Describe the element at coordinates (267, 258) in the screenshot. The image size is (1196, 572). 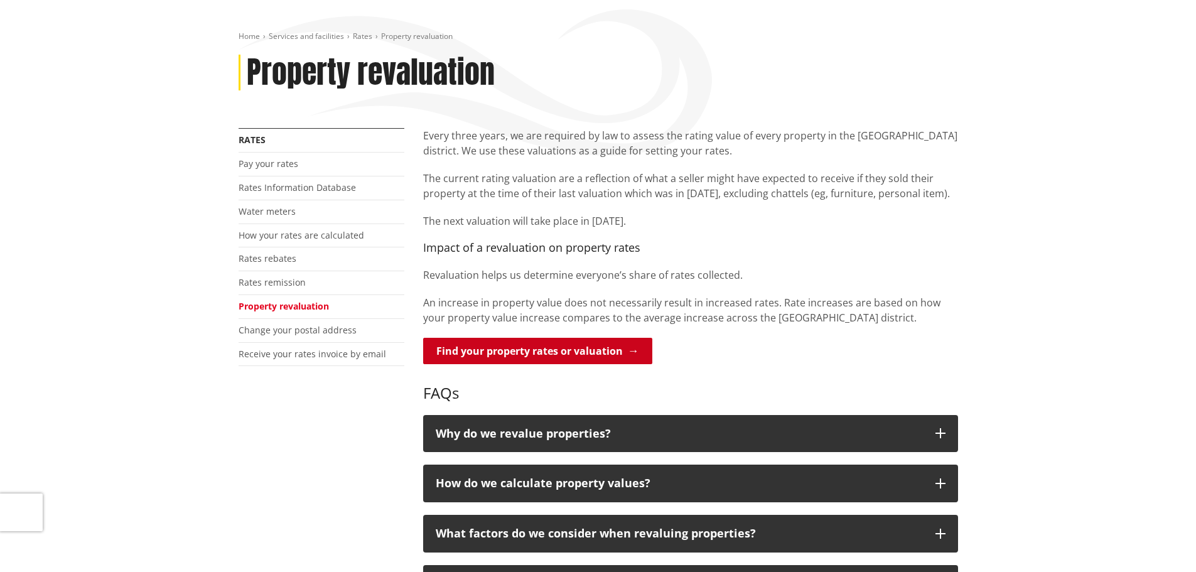
I see `a: Rates rebates` at that location.